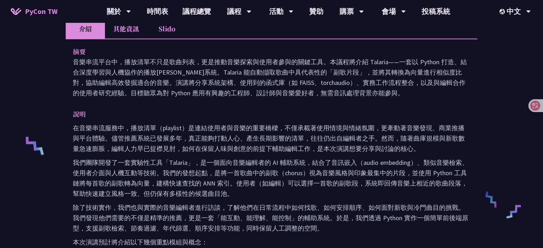 The width and height of the screenshot is (543, 248). Describe the element at coordinates (271, 218) in the screenshot. I see `p: 除了技術實作，我們也與實際的音樂編輯者進行訪談，了解他們在日常流程中如何找歌、如何安排順序、如何面對新歌與冷門曲目的挑戰。我們發現他們需要的不僅是精準的推薦，更是一套「能互動、能理解、能控制」的...` at that location.